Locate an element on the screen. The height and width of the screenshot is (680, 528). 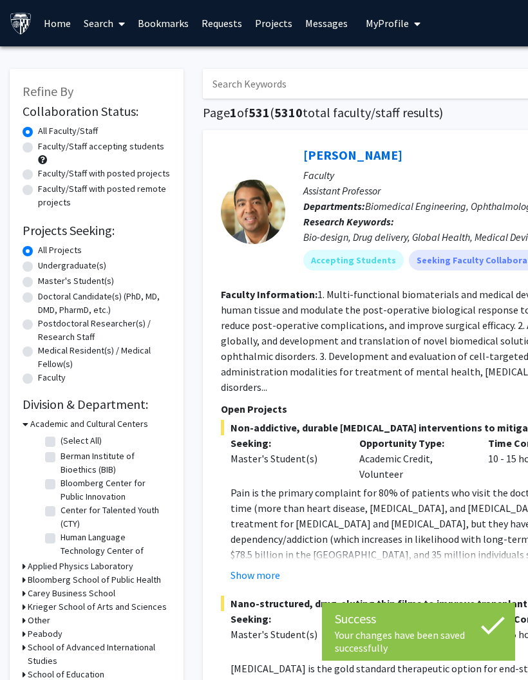
label: Postdoctoral Researcher(s) / Research Staff is located at coordinates (104, 330).